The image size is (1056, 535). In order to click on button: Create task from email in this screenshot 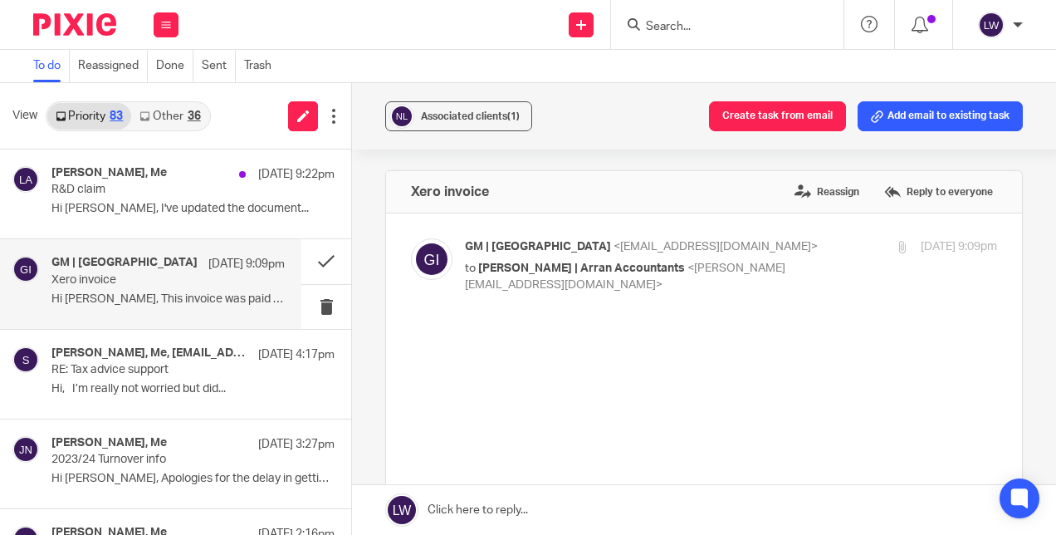, I will do `click(777, 116)`.